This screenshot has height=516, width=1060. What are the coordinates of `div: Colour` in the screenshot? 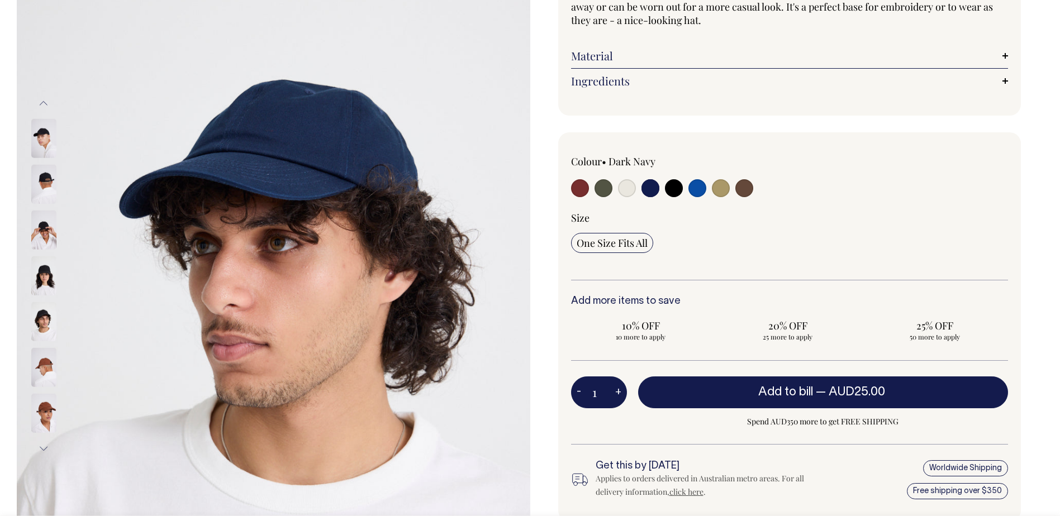 It's located at (658, 161).